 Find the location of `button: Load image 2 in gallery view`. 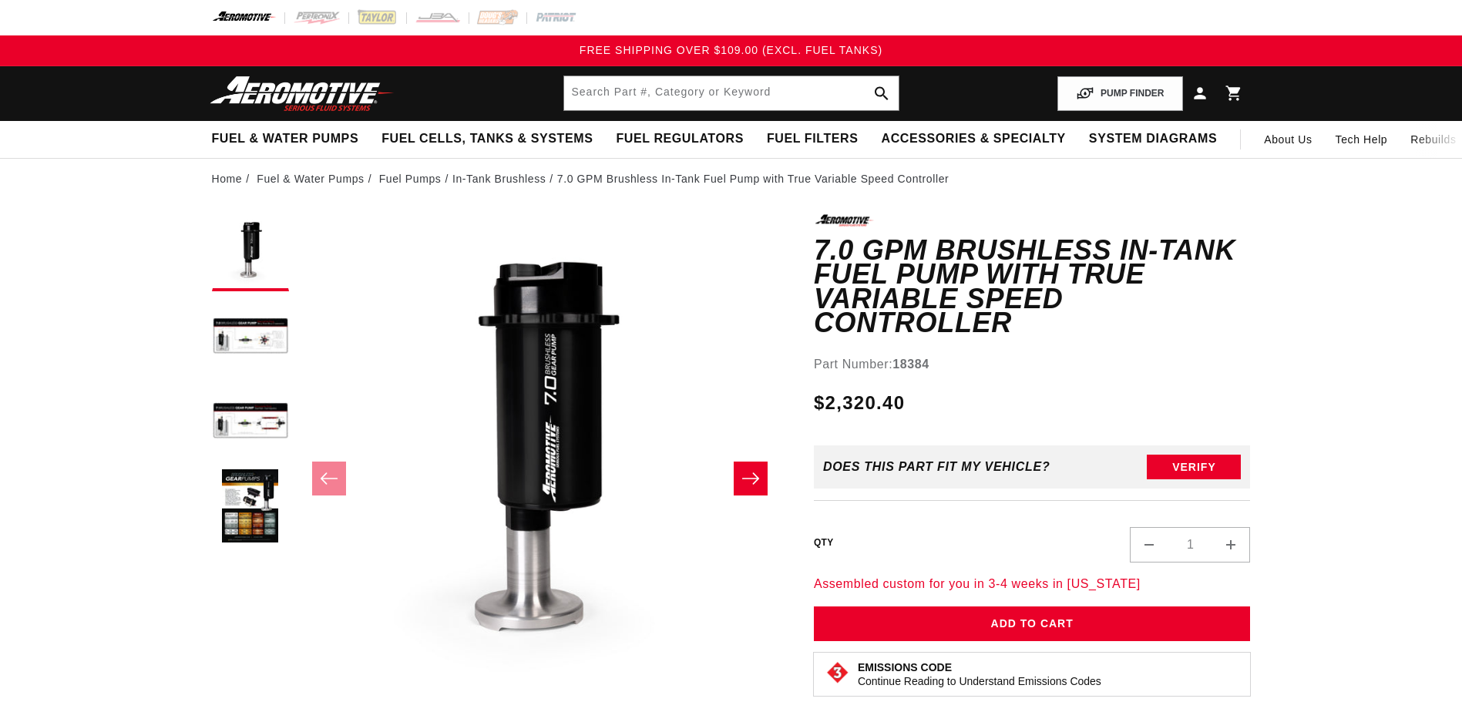

button: Load image 2 in gallery view is located at coordinates (250, 338).